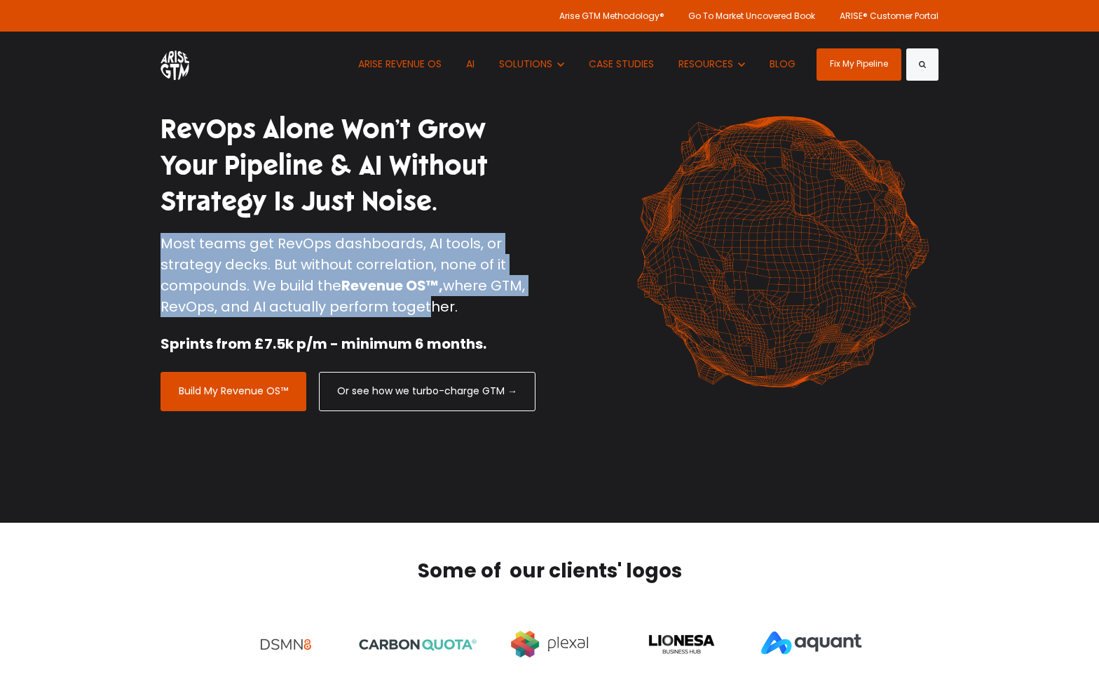 The width and height of the screenshot is (1099, 675). What do you see at coordinates (783, 64) in the screenshot?
I see `a: BLOG` at bounding box center [783, 64].